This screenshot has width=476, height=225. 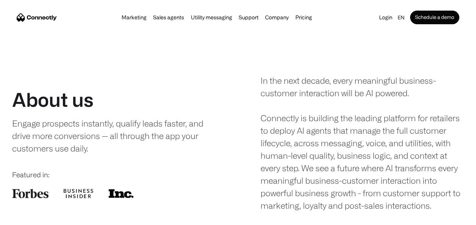 I want to click on a: Pricing, so click(x=304, y=17).